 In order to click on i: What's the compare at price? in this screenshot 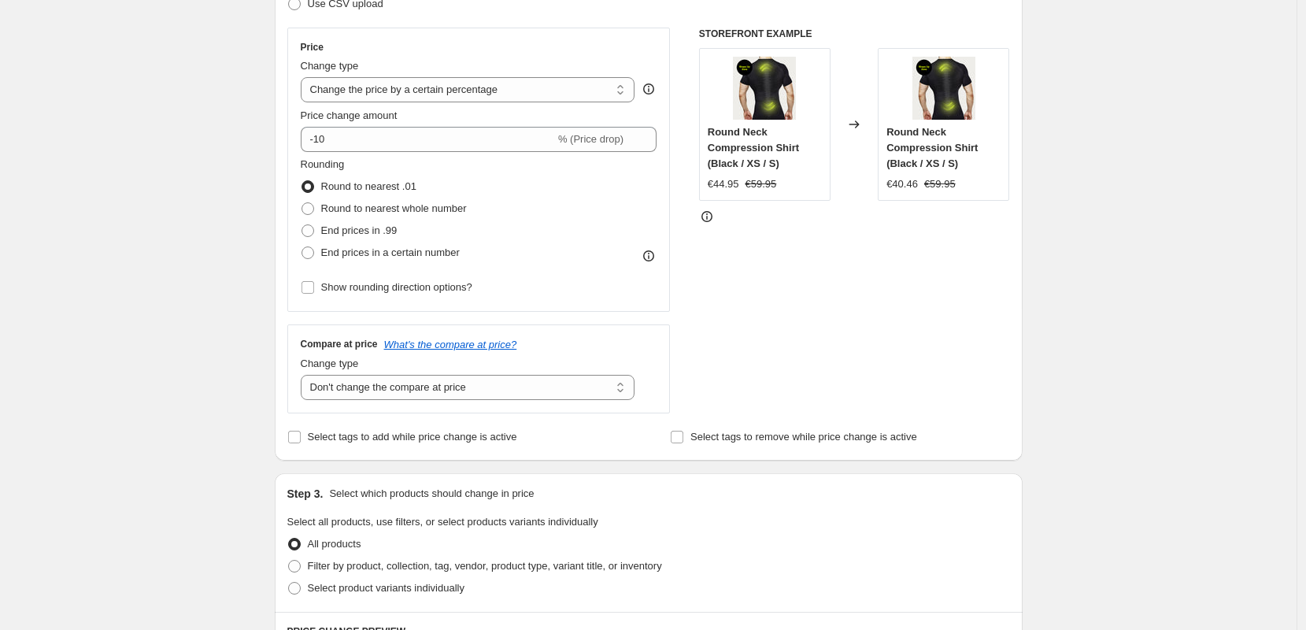, I will do `click(450, 344)`.